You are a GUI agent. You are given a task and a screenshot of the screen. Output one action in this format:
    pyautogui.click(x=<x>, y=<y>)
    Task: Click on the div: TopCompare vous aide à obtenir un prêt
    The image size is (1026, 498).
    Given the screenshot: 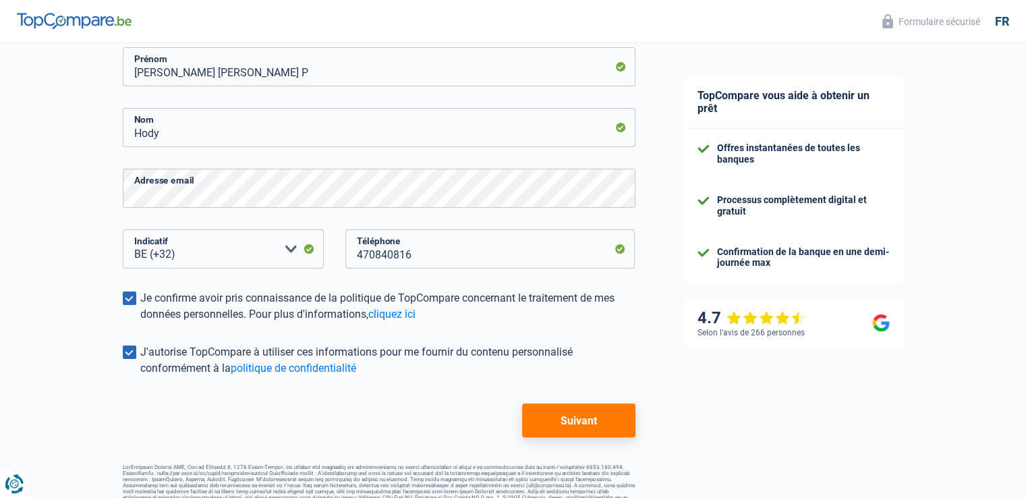 What is the action you would take?
    pyautogui.click(x=794, y=102)
    